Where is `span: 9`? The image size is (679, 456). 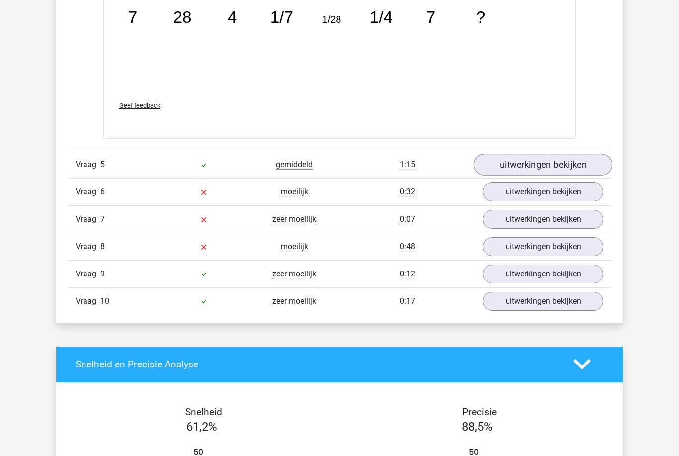
span: 9 is located at coordinates (102, 274).